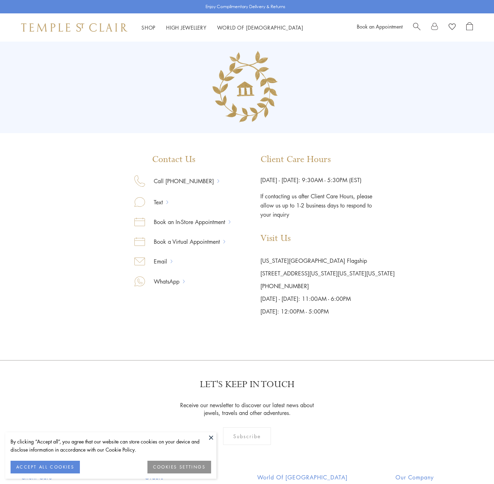 The width and height of the screenshot is (494, 484). I want to click on p: Contact Us, so click(182, 160).